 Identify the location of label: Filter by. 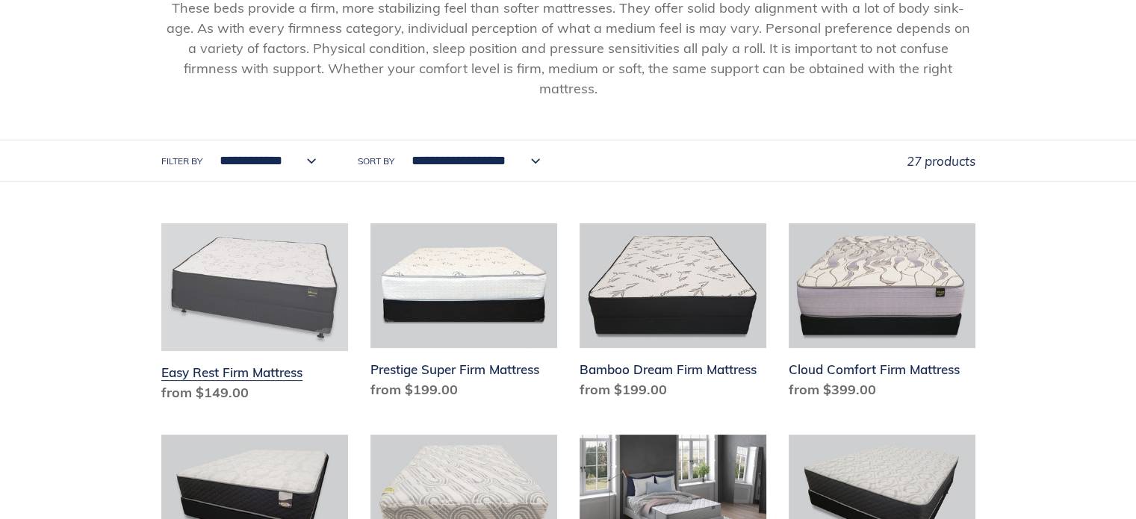
(181, 161).